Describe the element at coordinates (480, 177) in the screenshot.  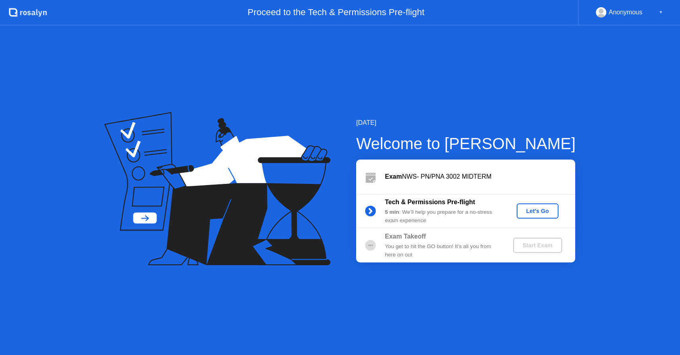
I see `div: NWS- PN/PNA 3002 MIDTERM` at that location.